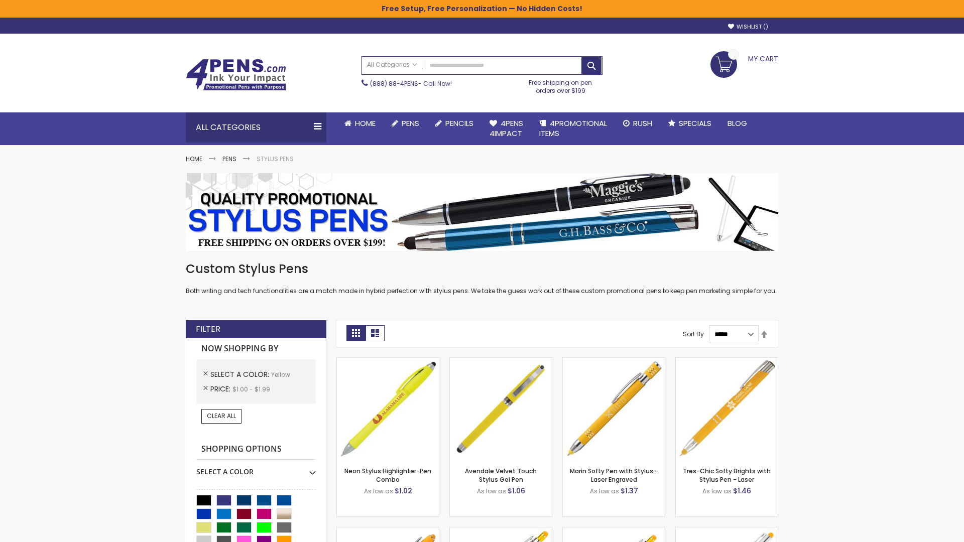  What do you see at coordinates (748, 27) in the screenshot?
I see `a: Wishlist` at bounding box center [748, 27].